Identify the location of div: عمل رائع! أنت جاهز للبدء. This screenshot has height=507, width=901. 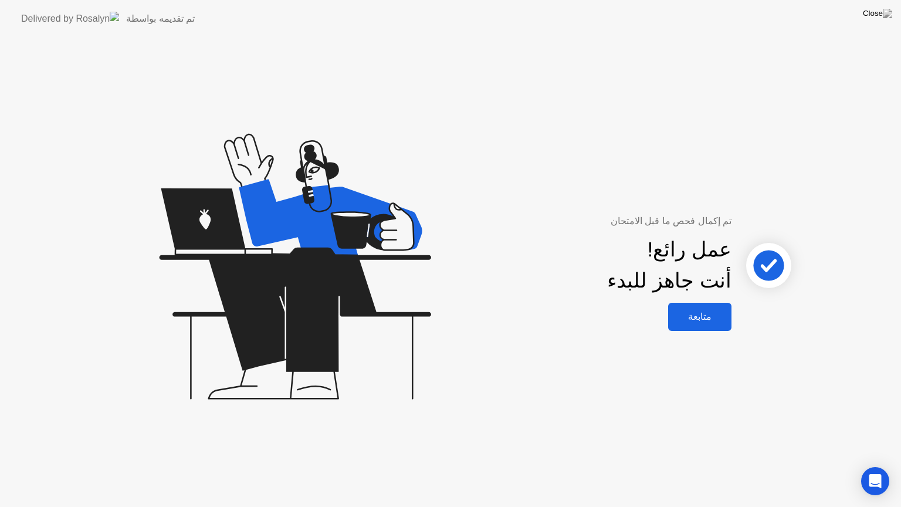
(669, 265).